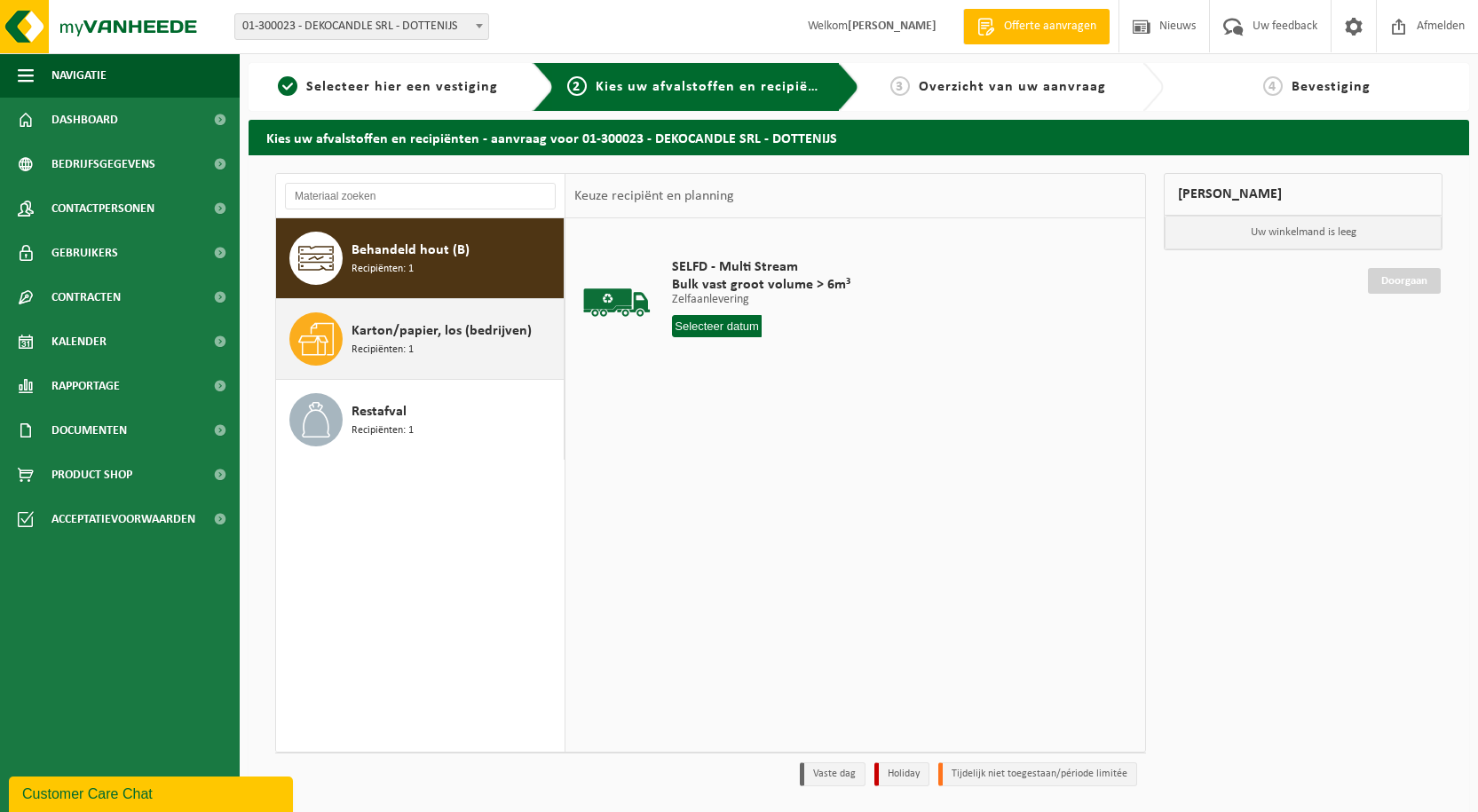  Describe the element at coordinates (362, 27) in the screenshot. I see `span: 01-300023 - DEKOCANDLE SRL - DOTTENIJS` at that location.